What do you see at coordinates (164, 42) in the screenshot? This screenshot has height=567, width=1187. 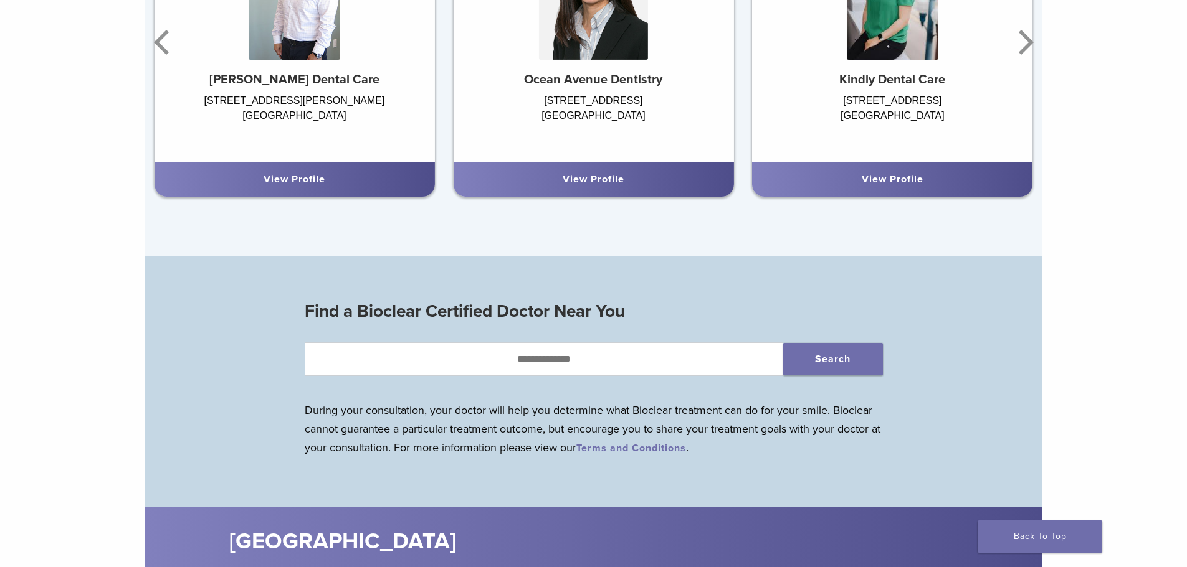 I see `button: Previous` at bounding box center [164, 42].